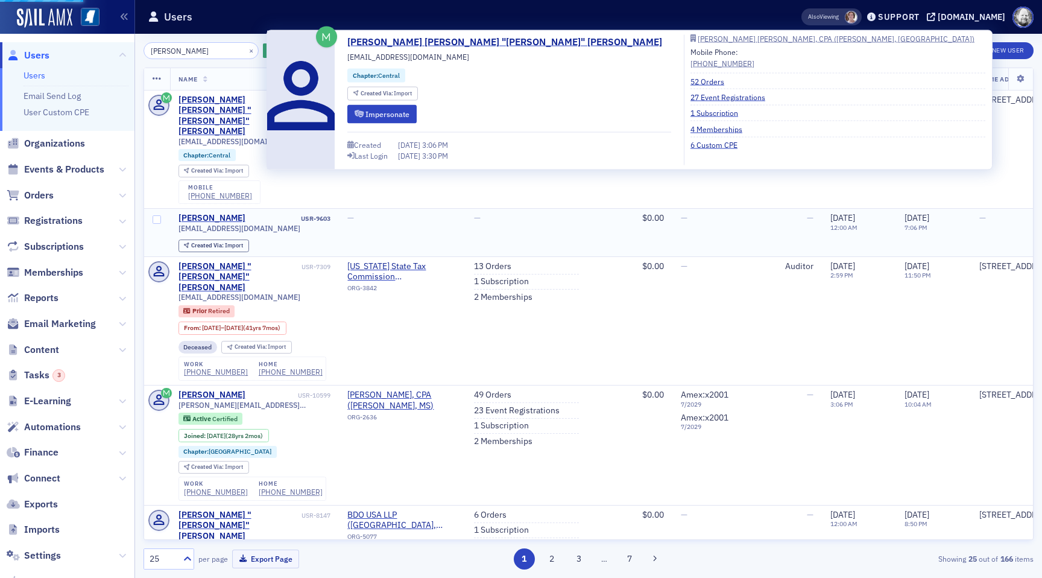 Image resolution: width=1042 pixels, height=578 pixels. Describe the element at coordinates (493, 266) in the screenshot. I see `a: 13 Orders` at that location.